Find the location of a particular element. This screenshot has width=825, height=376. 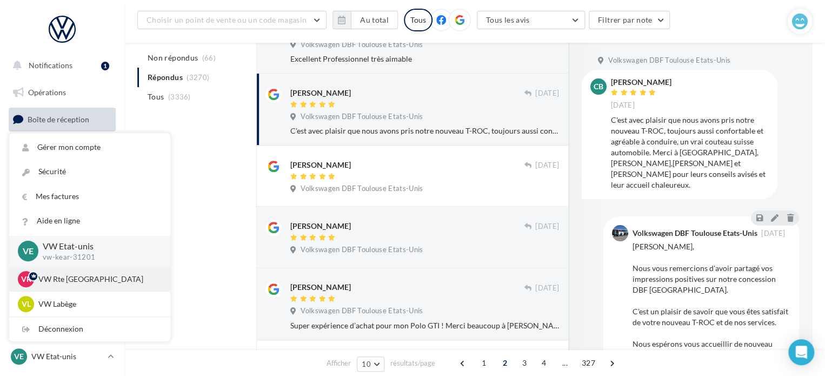

span: (66) is located at coordinates (209, 58).